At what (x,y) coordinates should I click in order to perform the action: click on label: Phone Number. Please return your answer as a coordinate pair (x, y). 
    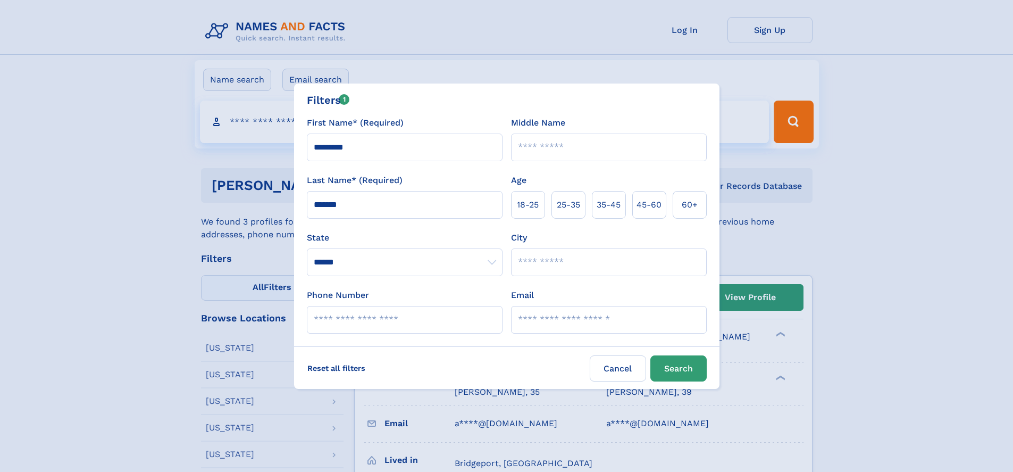
    Looking at the image, I should click on (338, 295).